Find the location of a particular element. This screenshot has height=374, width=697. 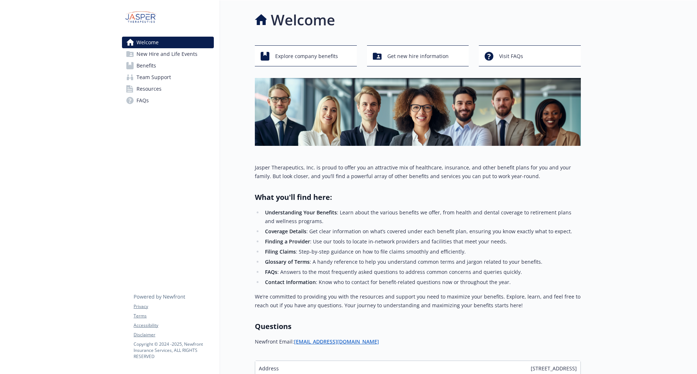

a: Benefits is located at coordinates (168, 66).